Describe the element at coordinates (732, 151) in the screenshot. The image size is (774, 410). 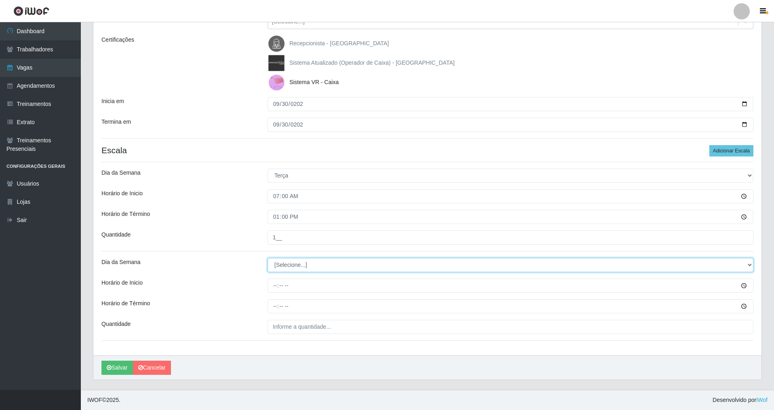
I see `button: Adicionar Escala` at that location.